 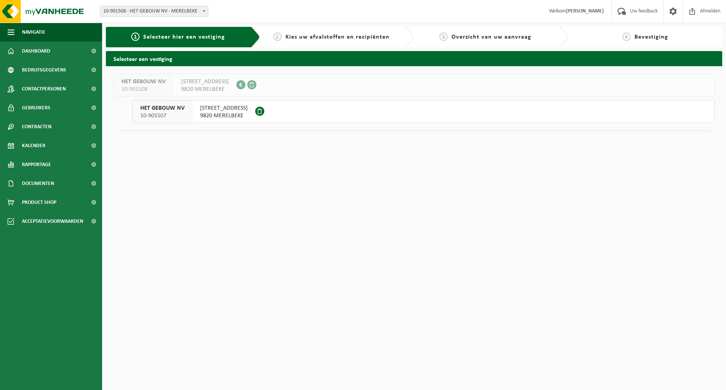 What do you see at coordinates (651, 37) in the screenshot?
I see `span: Bevestiging` at bounding box center [651, 37].